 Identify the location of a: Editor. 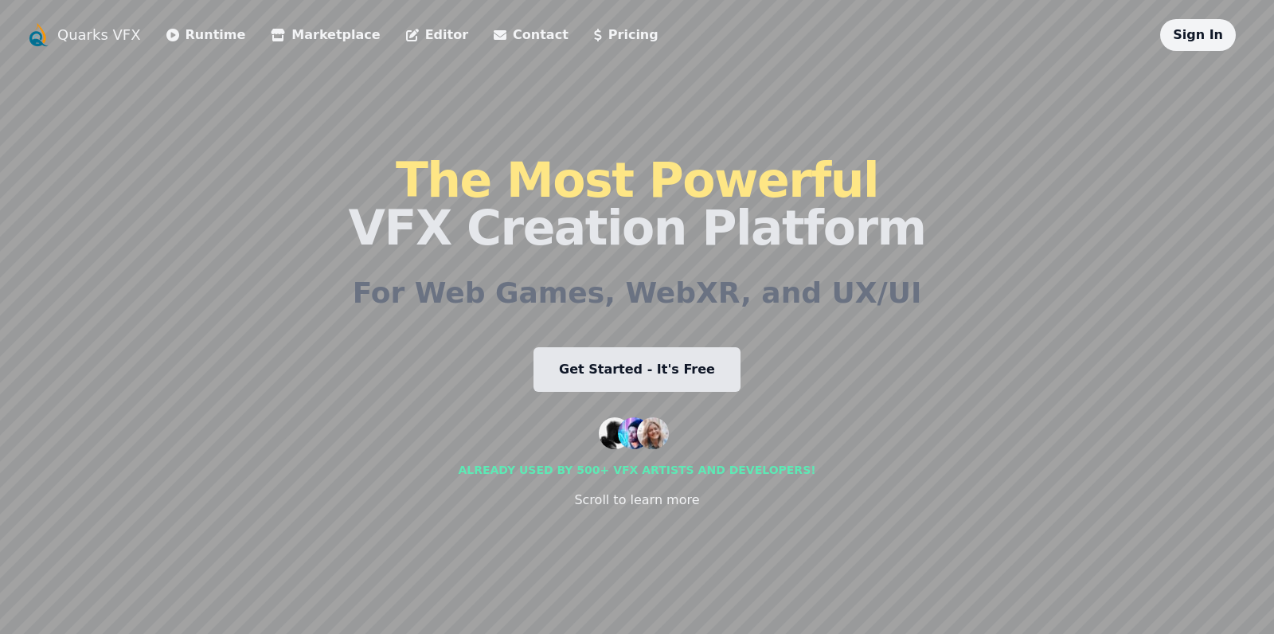
(437, 35).